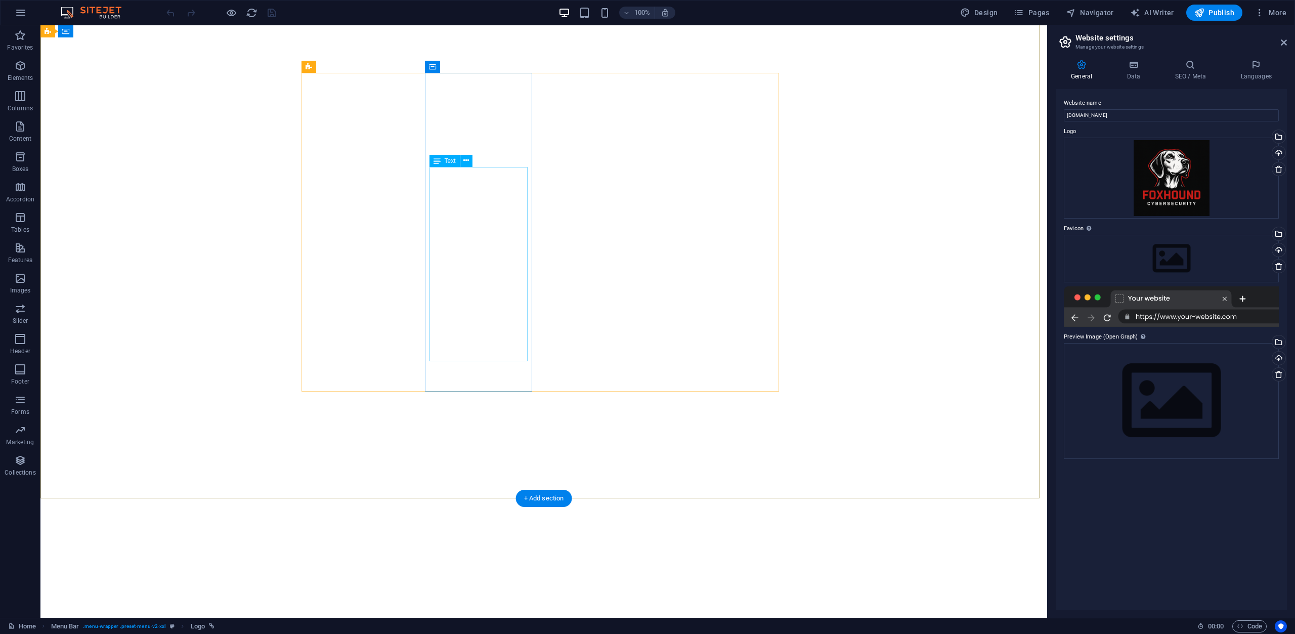 The width and height of the screenshot is (1295, 634). What do you see at coordinates (20, 472) in the screenshot?
I see `p: Collections` at bounding box center [20, 472].